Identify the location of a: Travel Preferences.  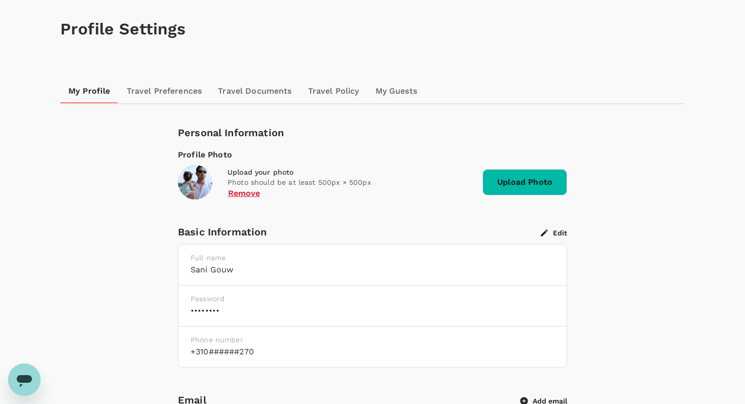
(164, 91).